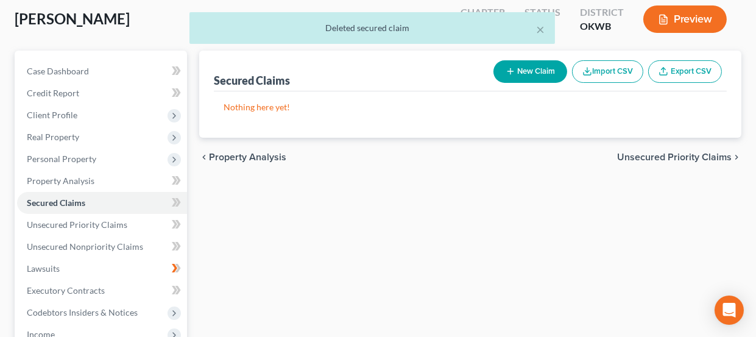  What do you see at coordinates (85, 246) in the screenshot?
I see `span: Unsecured Nonpriority Claims` at bounding box center [85, 246].